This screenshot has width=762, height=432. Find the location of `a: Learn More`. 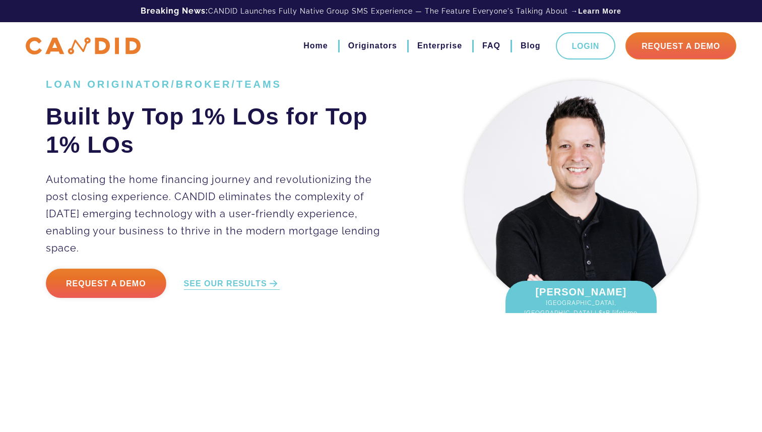

a: Learn More is located at coordinates (599, 11).